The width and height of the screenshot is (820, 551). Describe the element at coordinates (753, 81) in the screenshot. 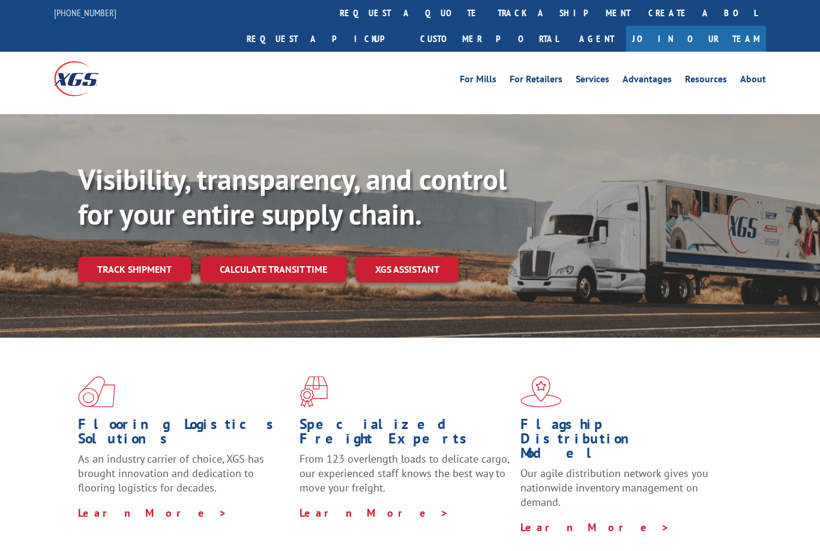

I see `a: About` at that location.